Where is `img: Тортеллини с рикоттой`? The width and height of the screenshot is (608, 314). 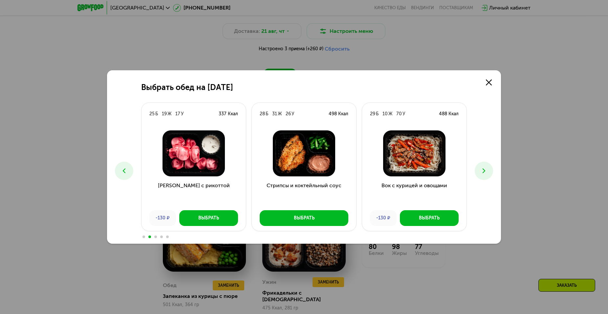 img: Тортеллини с рикоттой is located at coordinates (194, 153).